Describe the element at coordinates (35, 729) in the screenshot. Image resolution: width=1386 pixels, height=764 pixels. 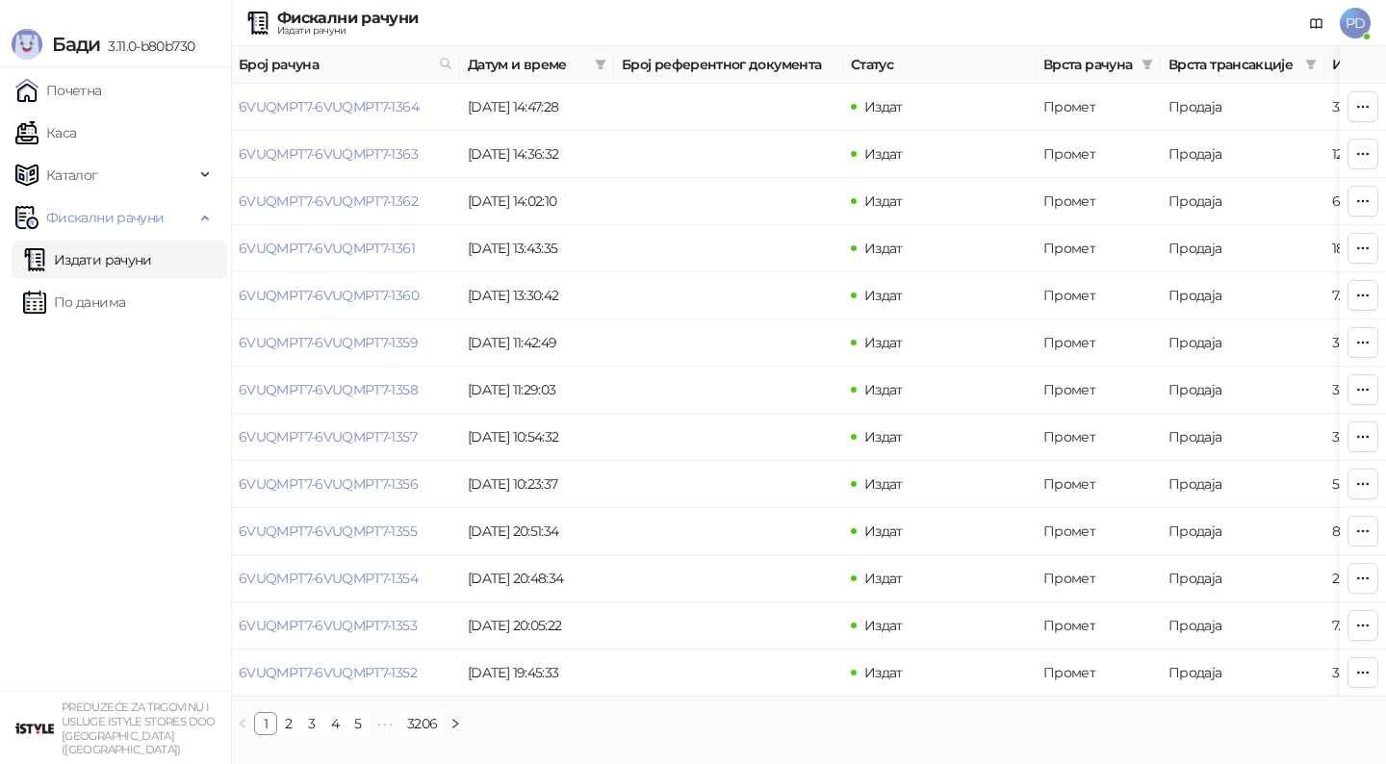
I see `img: 64x64-companyLogo-77b92cf4-9946-4f36-9751-bf7bb5fd2c7d.png` at that location.